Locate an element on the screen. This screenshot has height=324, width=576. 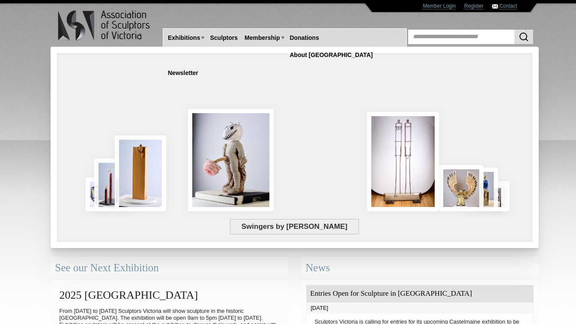
div: News is located at coordinates (419, 267).